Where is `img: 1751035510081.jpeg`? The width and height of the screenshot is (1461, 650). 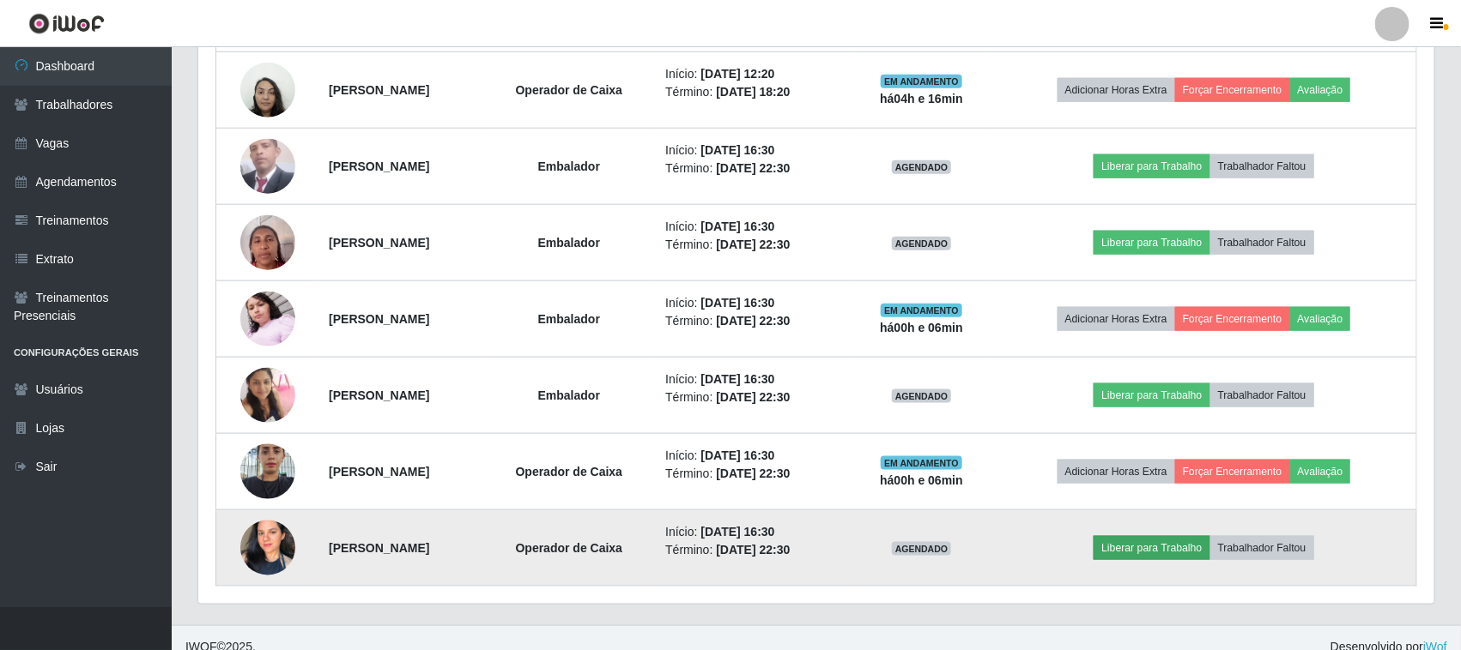 img: 1751035510081.jpeg is located at coordinates (268, 395).